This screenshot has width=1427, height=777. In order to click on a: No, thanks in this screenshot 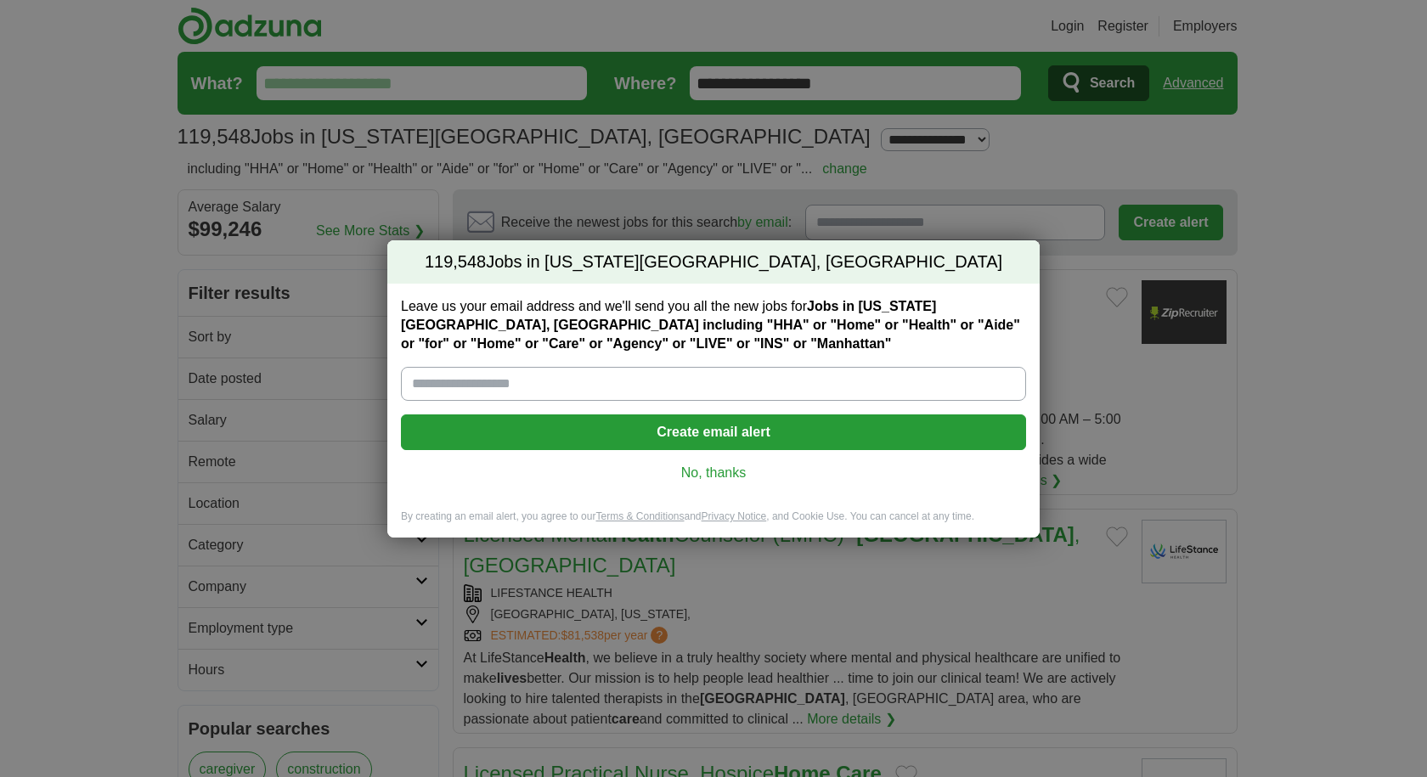, I will do `click(714, 473)`.